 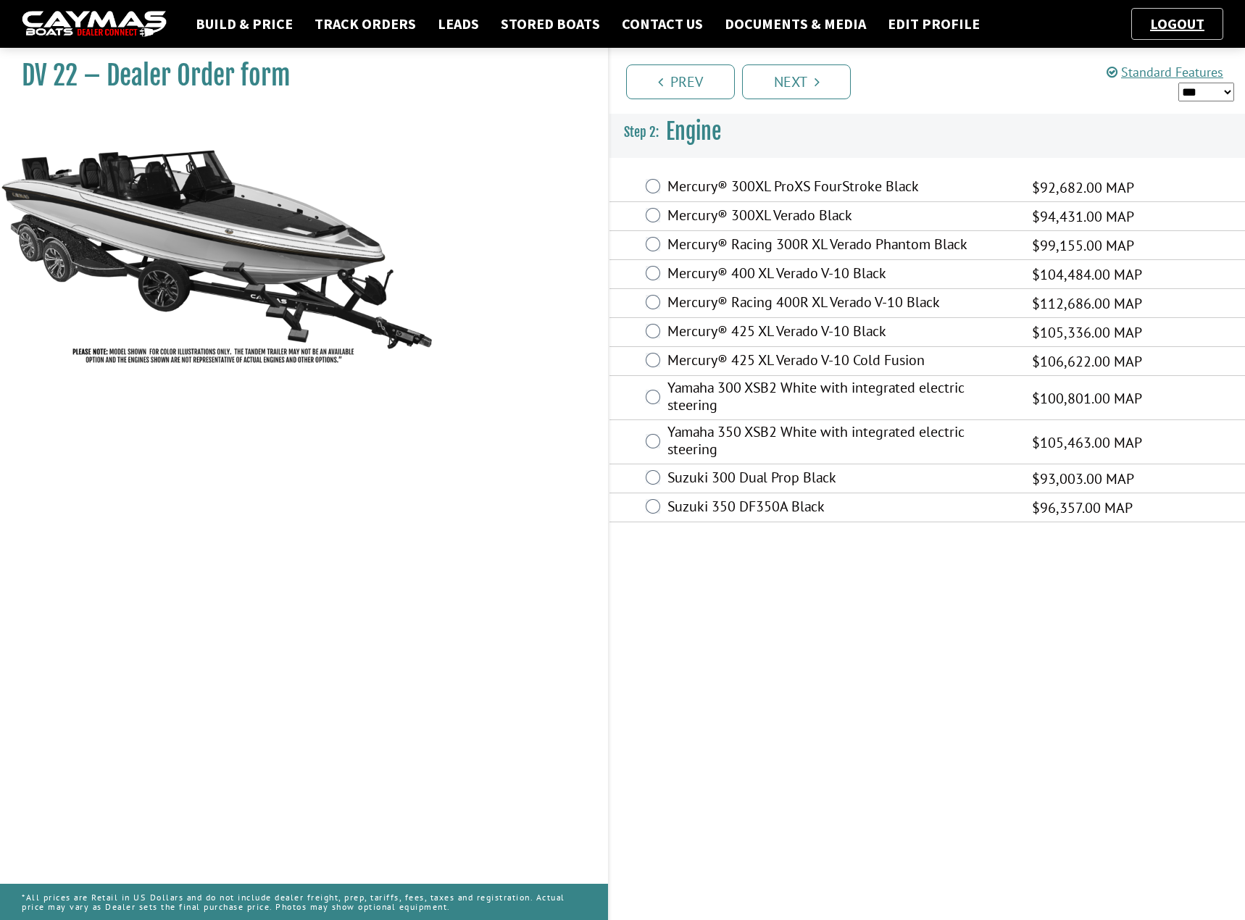 I want to click on span: $112,686.00 MAP, so click(x=1087, y=304).